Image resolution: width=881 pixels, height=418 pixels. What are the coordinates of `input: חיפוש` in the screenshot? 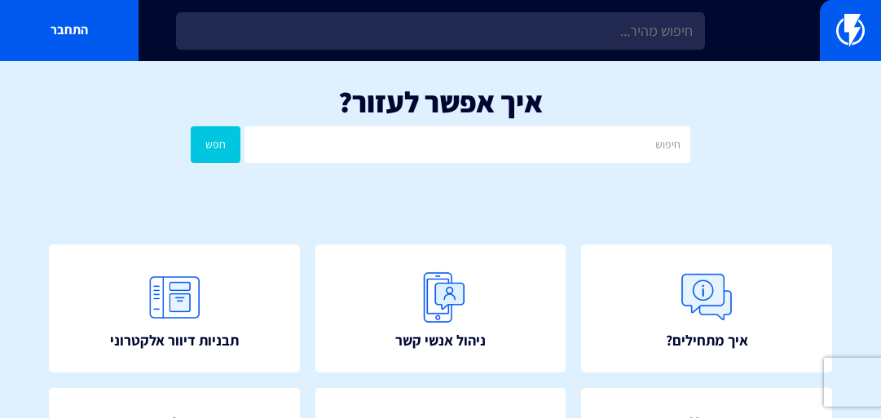 It's located at (467, 144).